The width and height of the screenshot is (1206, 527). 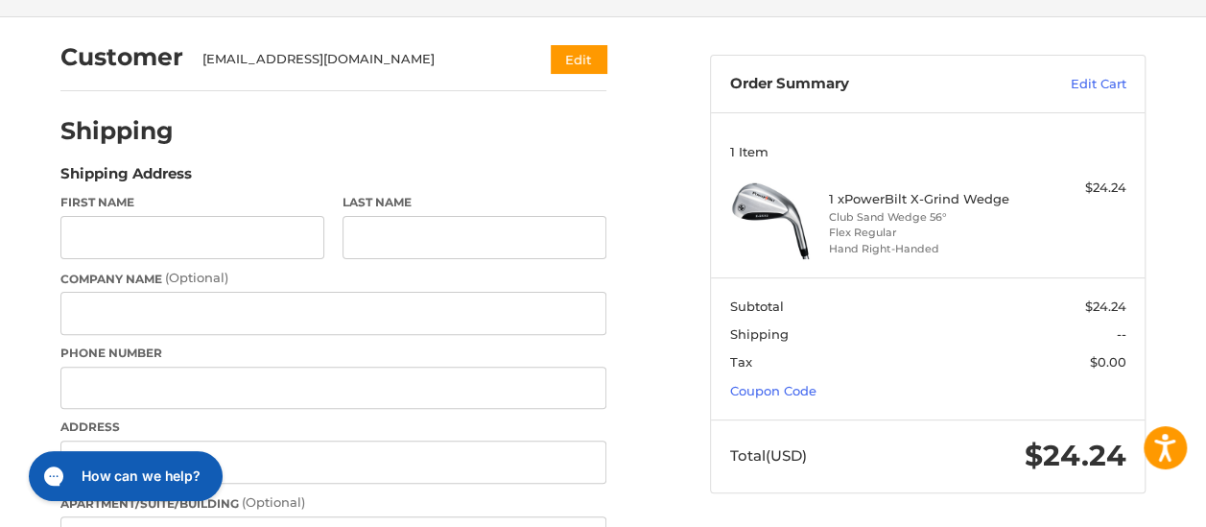 I want to click on button: Gorgias live chat, so click(x=107, y=32).